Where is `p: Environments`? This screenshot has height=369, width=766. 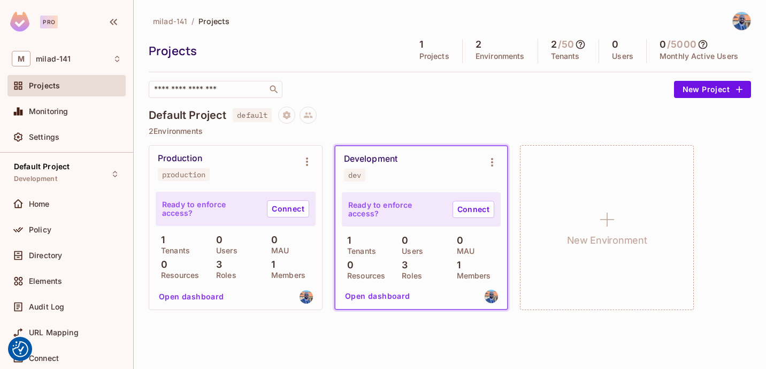
p: Environments is located at coordinates (500, 56).